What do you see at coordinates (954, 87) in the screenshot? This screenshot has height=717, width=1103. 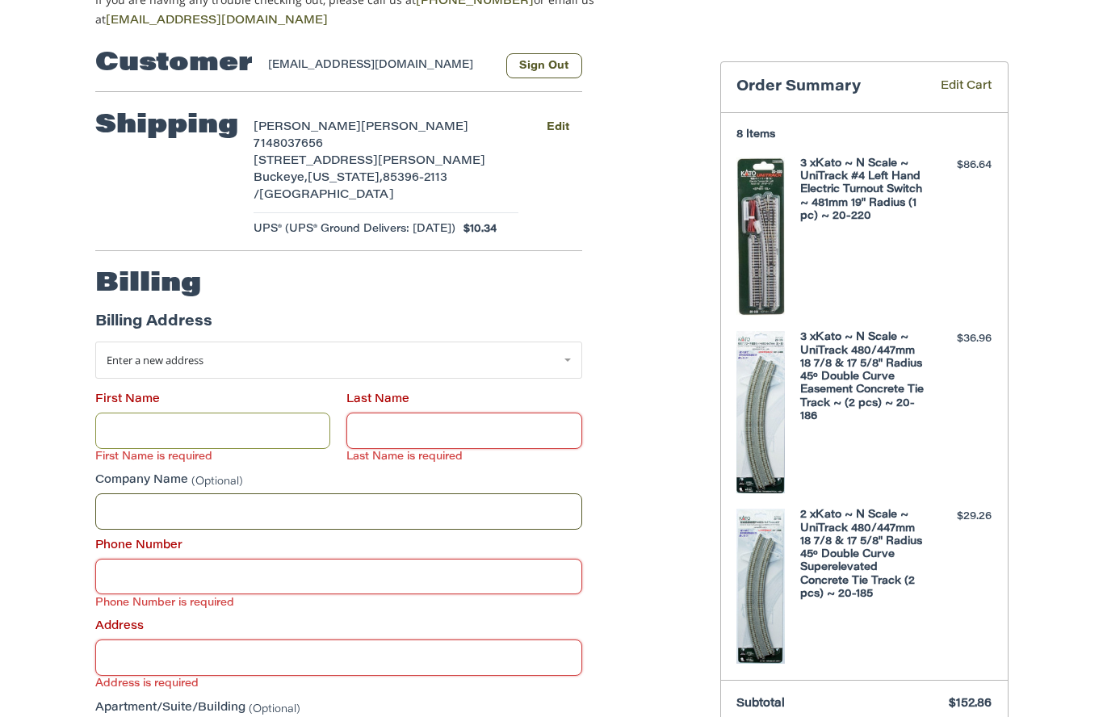 I see `a: Edit Cart` at bounding box center [954, 87].